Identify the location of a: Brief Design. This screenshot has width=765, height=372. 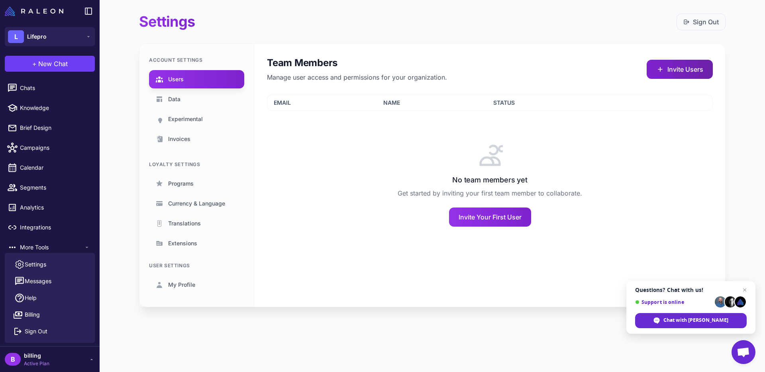
(50, 128).